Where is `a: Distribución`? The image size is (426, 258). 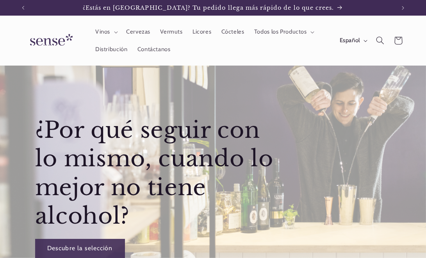
a: Distribución is located at coordinates (111, 49).